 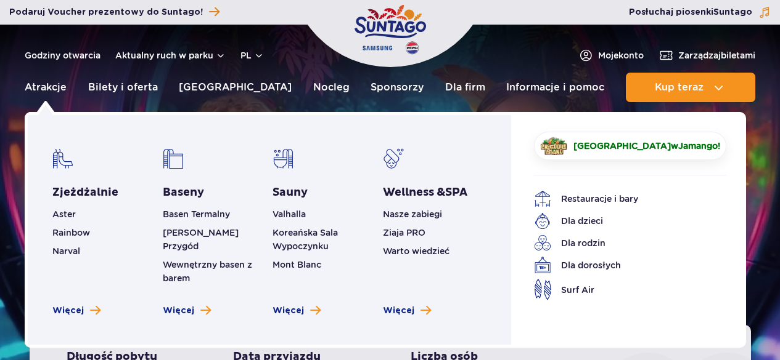 What do you see at coordinates (196, 214) in the screenshot?
I see `a: Basen Termalny` at bounding box center [196, 214].